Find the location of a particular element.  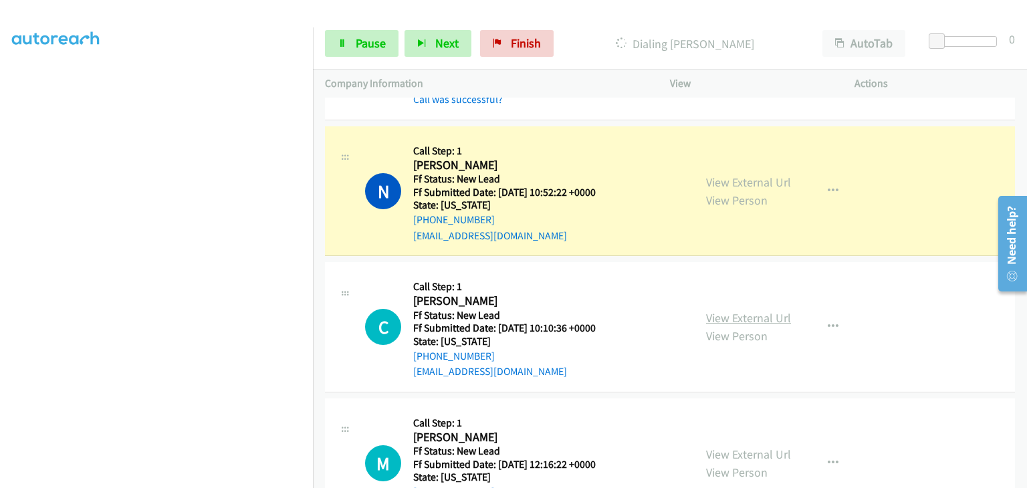

button: AutoTab is located at coordinates (864, 43).